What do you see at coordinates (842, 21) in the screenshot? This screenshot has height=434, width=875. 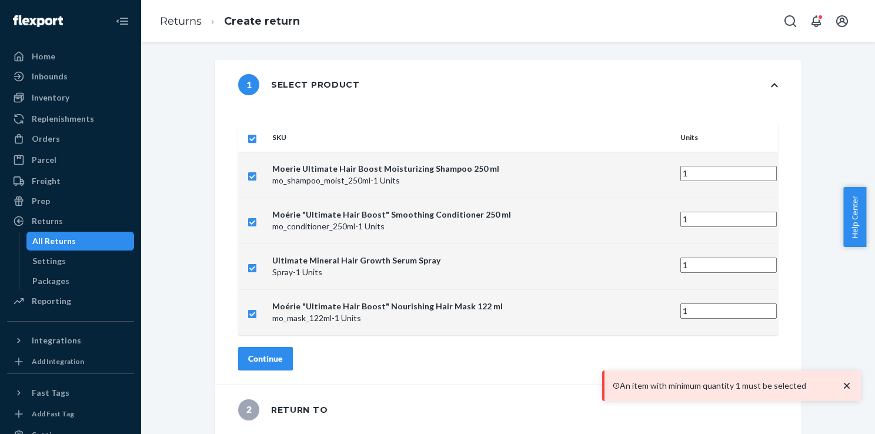 I see `button: Open account menu` at bounding box center [842, 21].